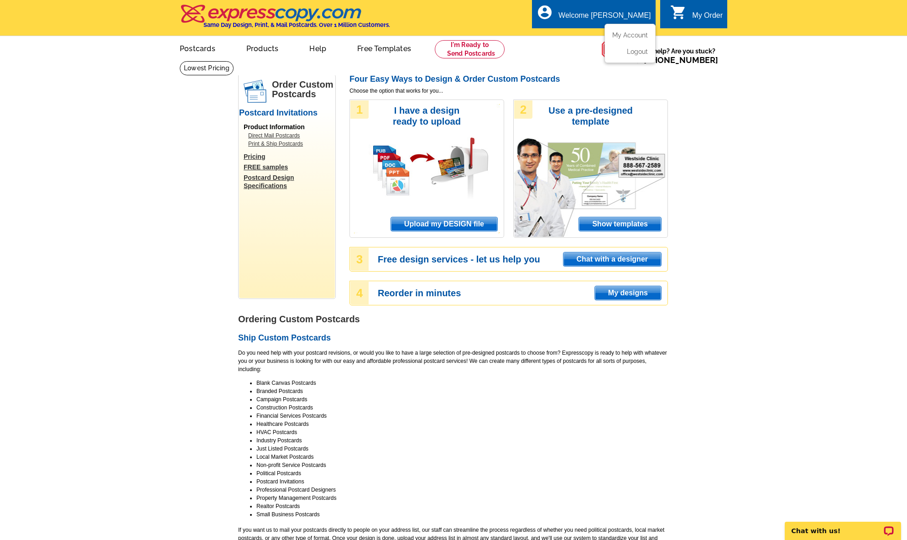 Image resolution: width=907 pixels, height=540 pixels. What do you see at coordinates (615, 49) in the screenshot?
I see `img: help` at bounding box center [615, 49].